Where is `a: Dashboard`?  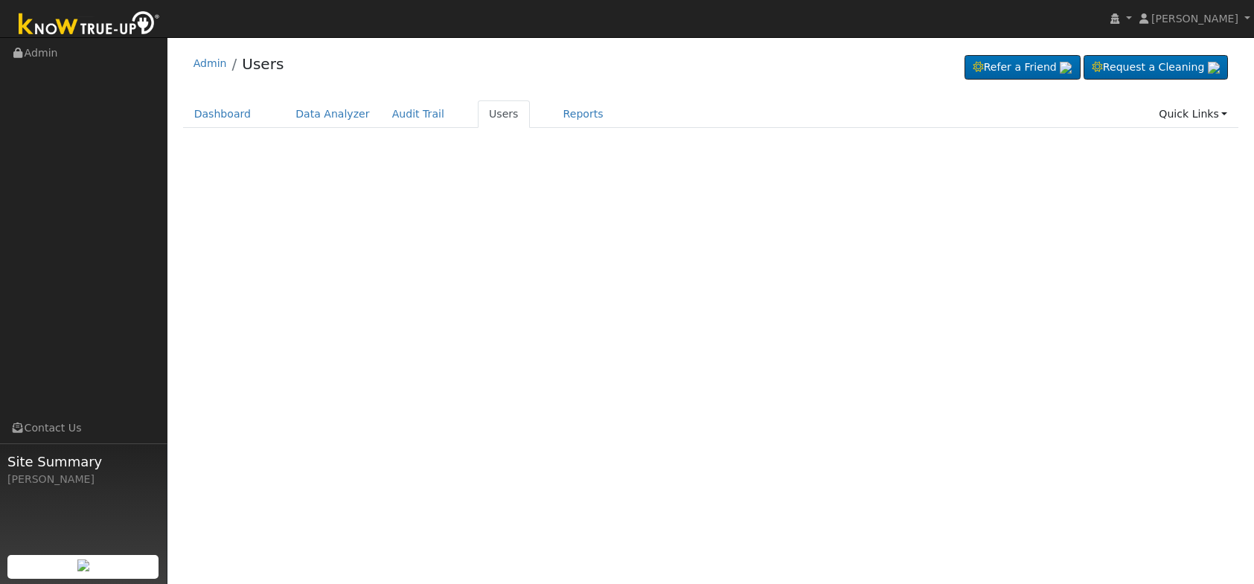 a: Dashboard is located at coordinates (222, 114).